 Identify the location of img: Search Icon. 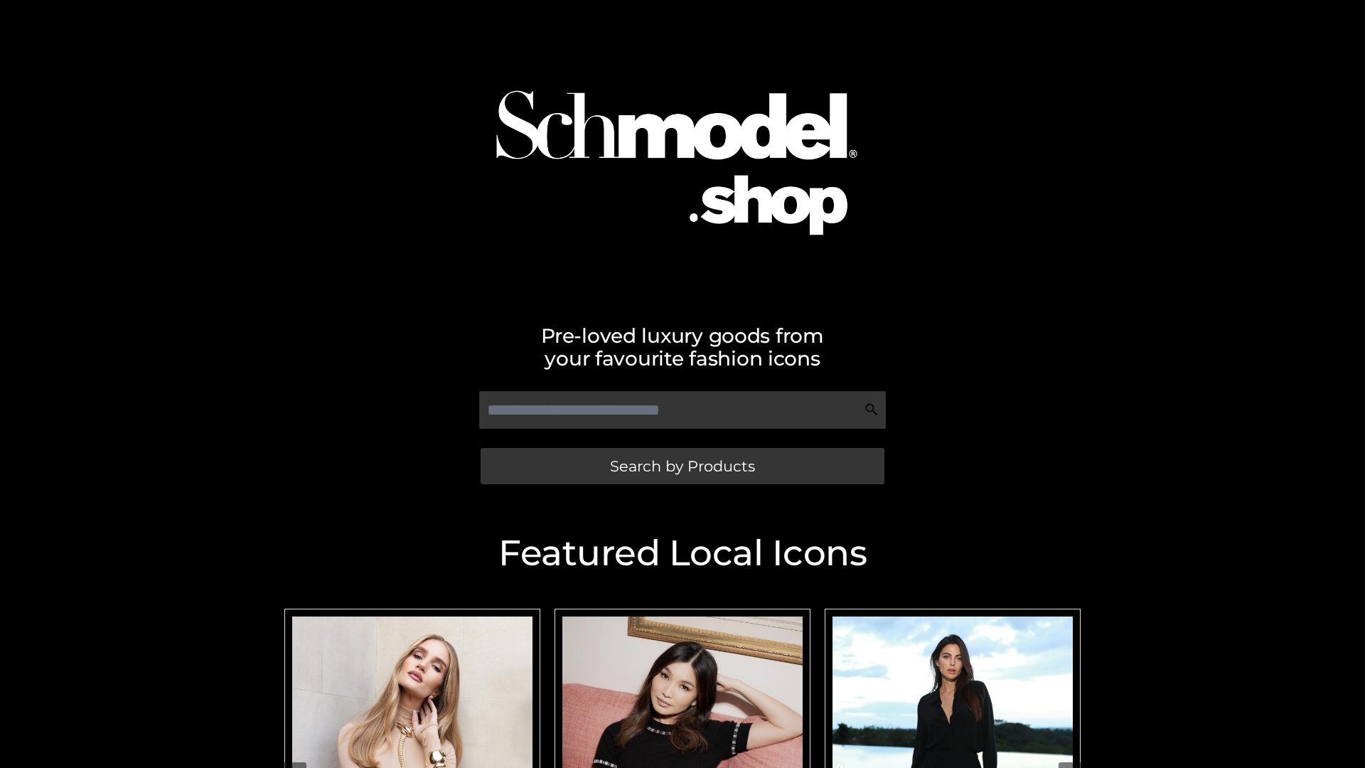
(872, 409).